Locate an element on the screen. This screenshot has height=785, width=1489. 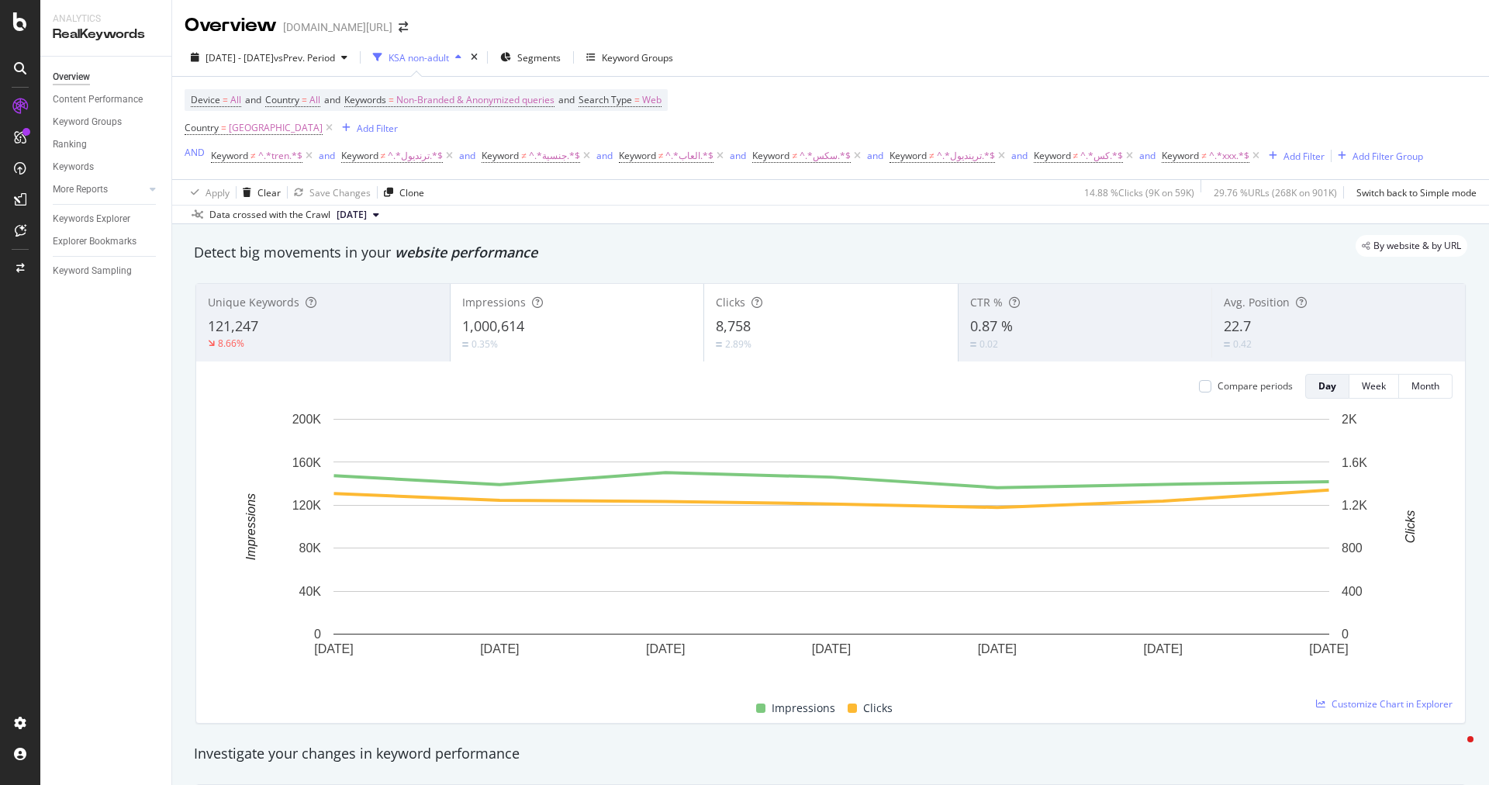
a: Overview is located at coordinates (106, 77).